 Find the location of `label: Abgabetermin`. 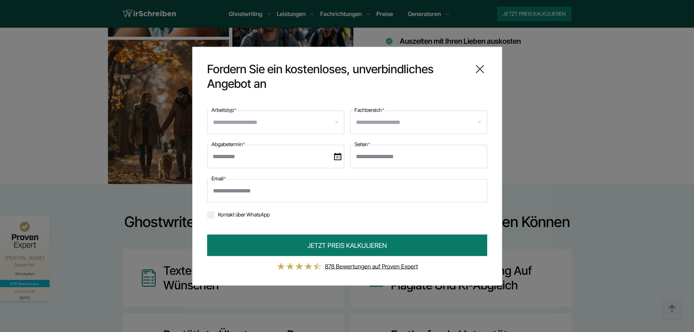

label: Abgabetermin is located at coordinates (228, 144).